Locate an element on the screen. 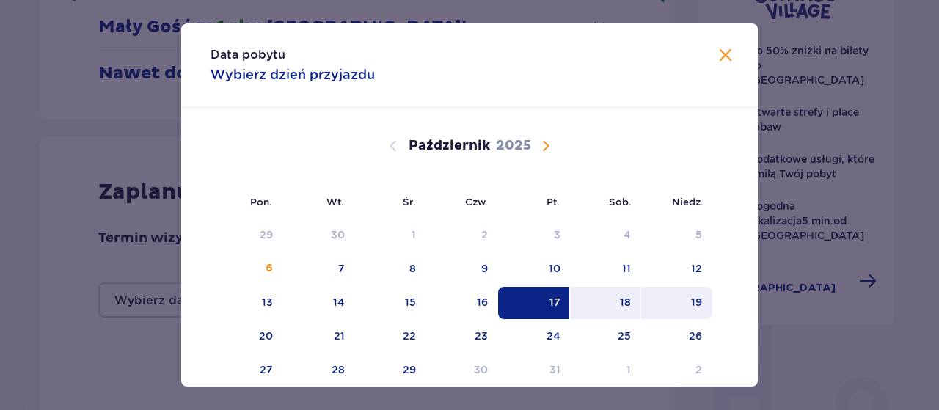 The image size is (939, 410). td: 26 is located at coordinates (677, 337).